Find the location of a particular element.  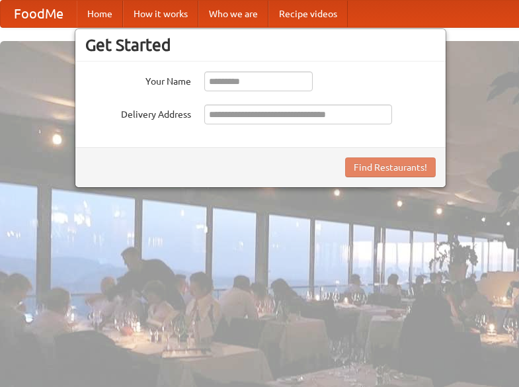

a: Recipe videos is located at coordinates (308, 14).